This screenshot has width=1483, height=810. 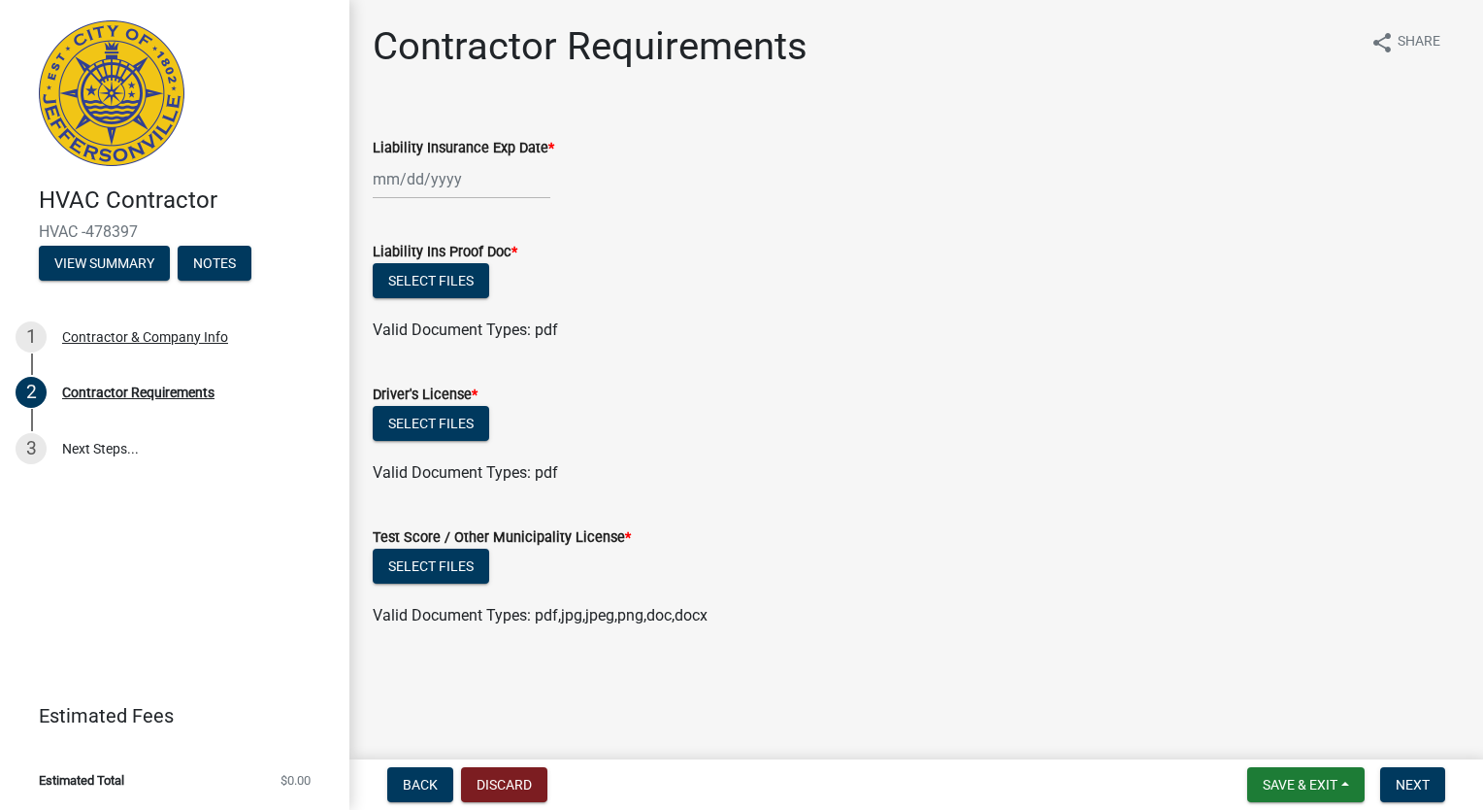 What do you see at coordinates (215, 264) in the screenshot?
I see `wm-modal-confirm: Notes` at bounding box center [215, 264].